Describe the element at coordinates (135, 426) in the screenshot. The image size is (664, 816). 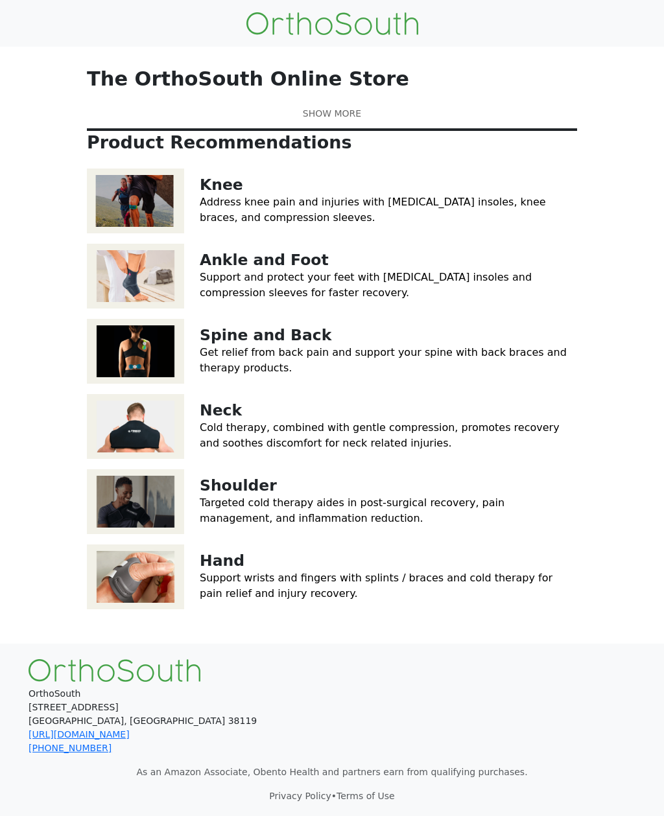
I see `img: Neck` at that location.